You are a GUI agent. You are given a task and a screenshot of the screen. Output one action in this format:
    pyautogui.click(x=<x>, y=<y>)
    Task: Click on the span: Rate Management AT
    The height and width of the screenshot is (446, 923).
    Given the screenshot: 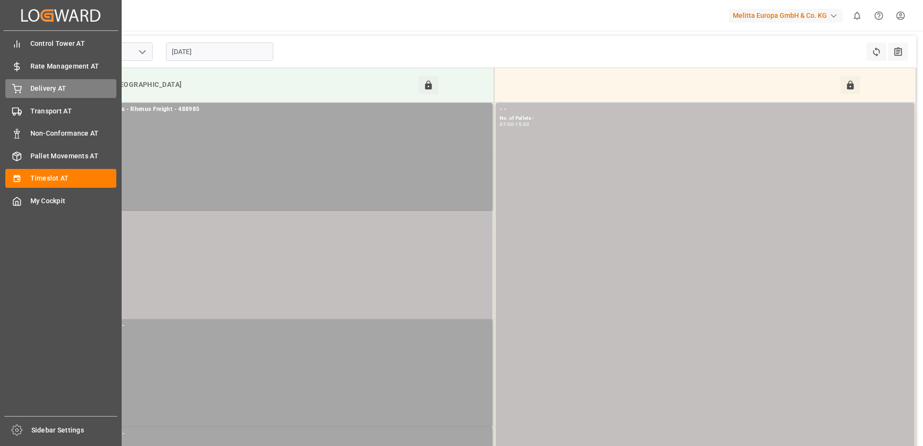 What is the action you would take?
    pyautogui.click(x=73, y=66)
    